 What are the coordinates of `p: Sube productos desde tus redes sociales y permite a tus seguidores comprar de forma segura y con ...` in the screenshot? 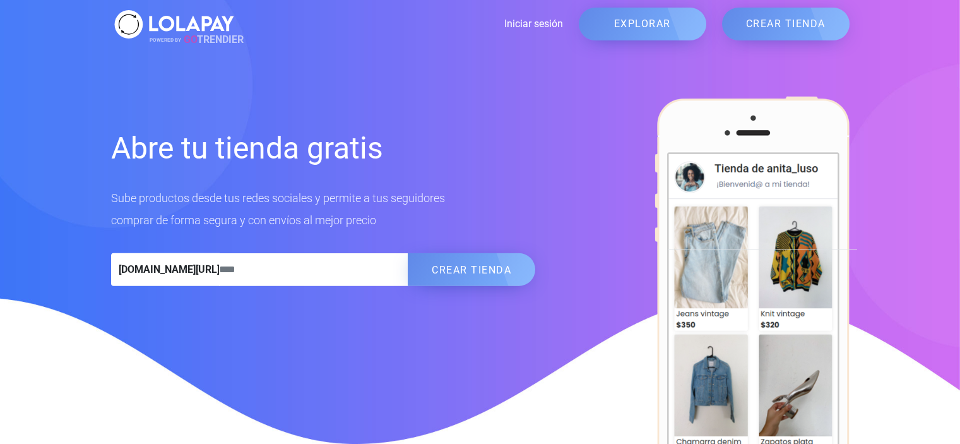 It's located at (323, 209).